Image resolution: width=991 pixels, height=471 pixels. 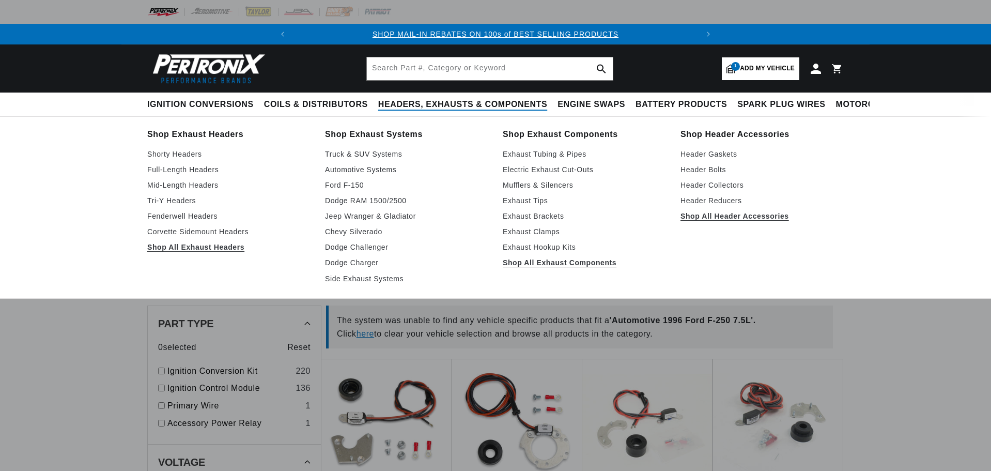 I want to click on span: Headers, Exhausts & Components, so click(x=463, y=104).